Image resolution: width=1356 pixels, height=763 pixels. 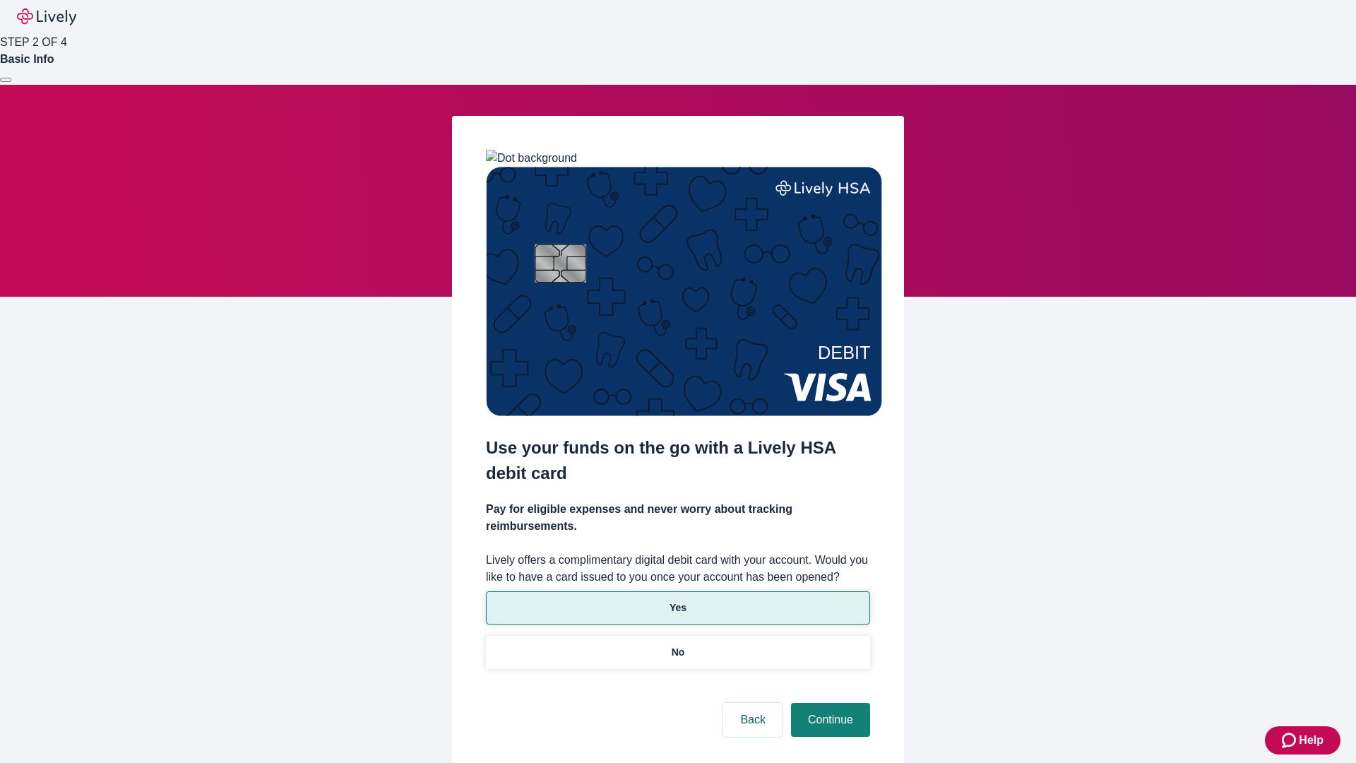 I want to click on label: Lively offers a complimentary digital debit card with your account. Would you like to have a card..., so click(x=678, y=568).